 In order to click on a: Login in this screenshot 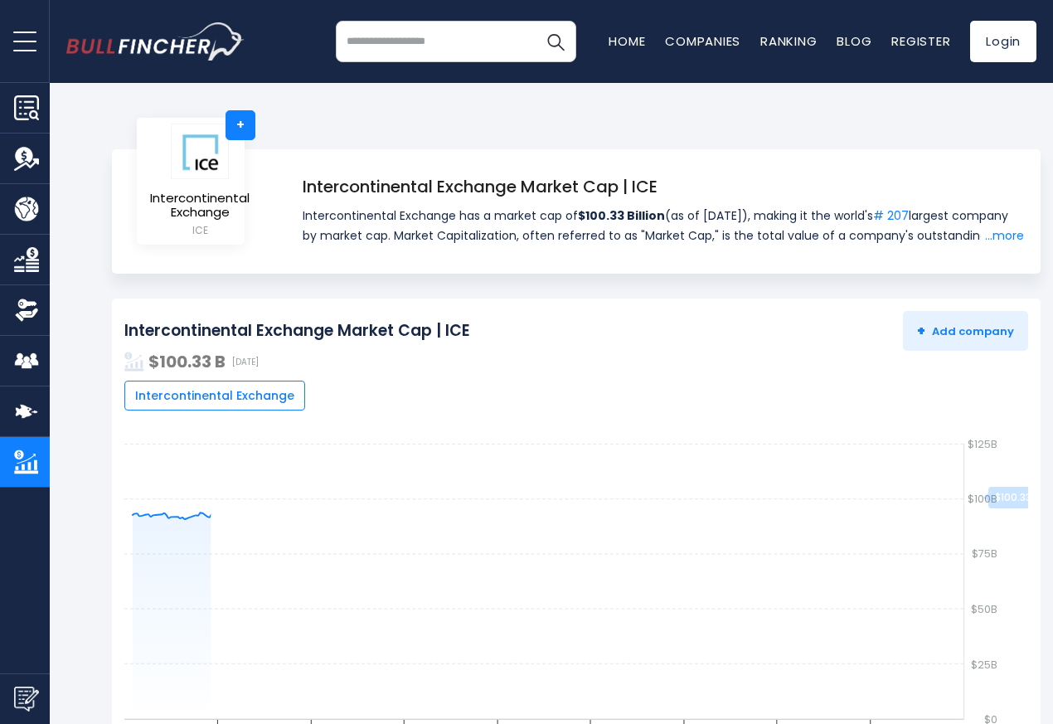, I will do `click(1003, 41)`.